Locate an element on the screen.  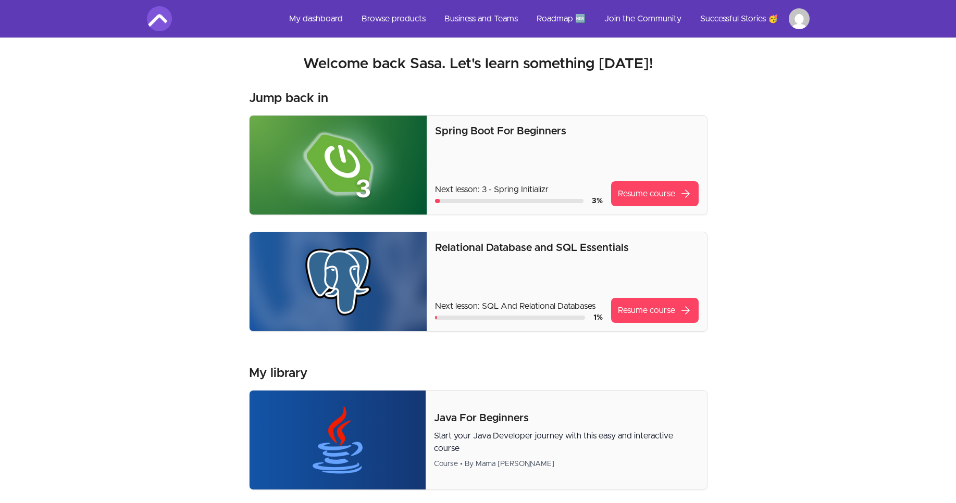
p: Next lesson: SQL And Relational Databases is located at coordinates (519, 306).